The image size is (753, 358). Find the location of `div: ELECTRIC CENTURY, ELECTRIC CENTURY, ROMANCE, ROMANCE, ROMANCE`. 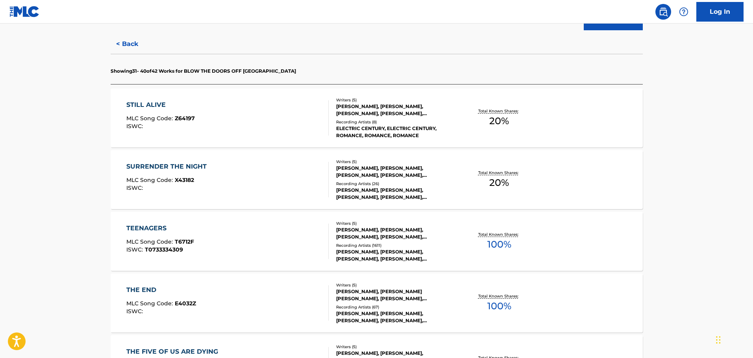

div: ELECTRIC CENTURY, ELECTRIC CENTURY, ROMANCE, ROMANCE, ROMANCE is located at coordinates (395, 132).